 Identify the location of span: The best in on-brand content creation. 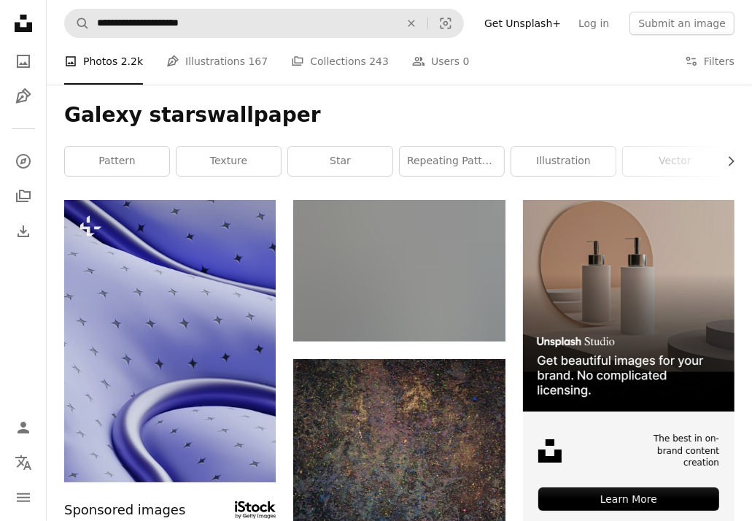
(682, 451).